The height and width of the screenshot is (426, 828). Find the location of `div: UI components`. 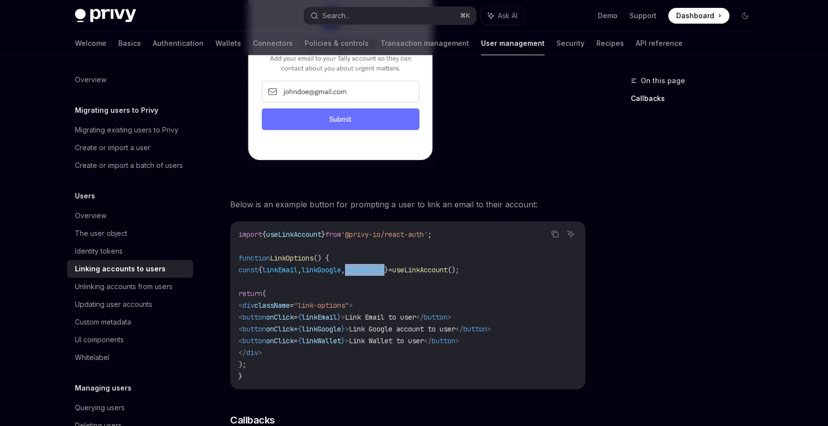

div: UI components is located at coordinates (99, 340).